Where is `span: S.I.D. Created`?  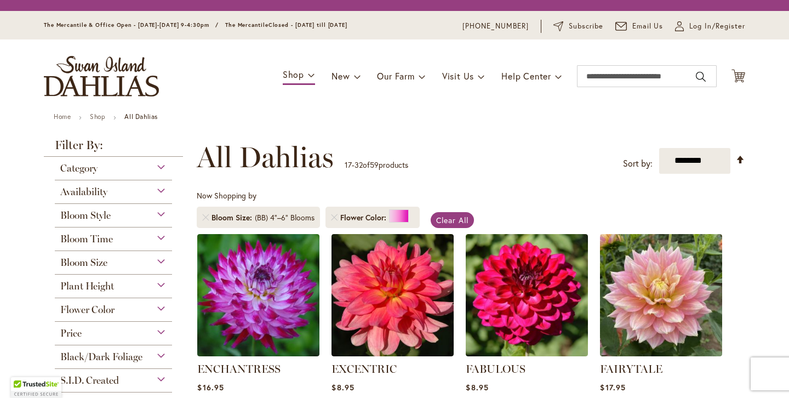
span: S.I.D. Created is located at coordinates (89, 380).